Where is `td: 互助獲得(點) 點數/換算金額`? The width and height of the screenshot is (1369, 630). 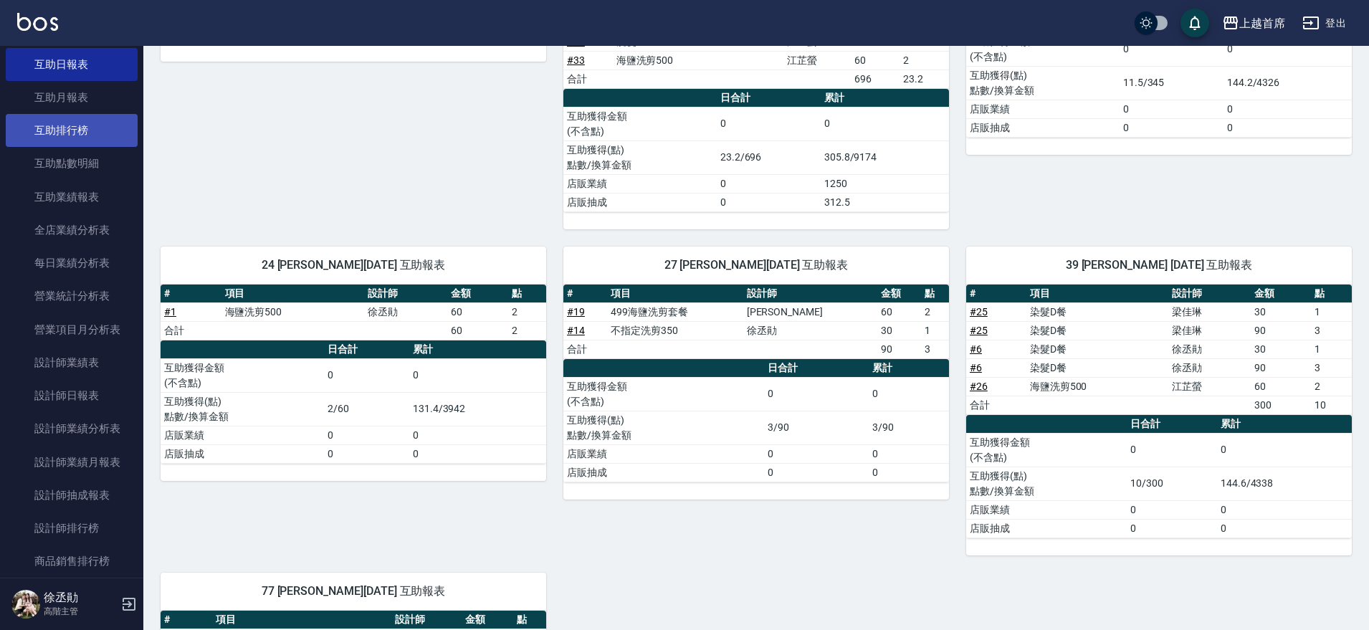
td: 互助獲得(點) 點數/換算金額 is located at coordinates (242, 409).